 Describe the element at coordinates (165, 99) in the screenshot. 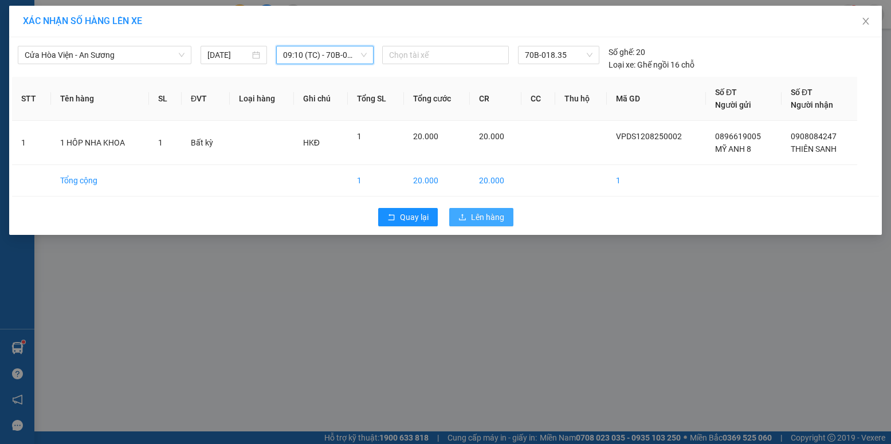

I see `th: SL` at that location.